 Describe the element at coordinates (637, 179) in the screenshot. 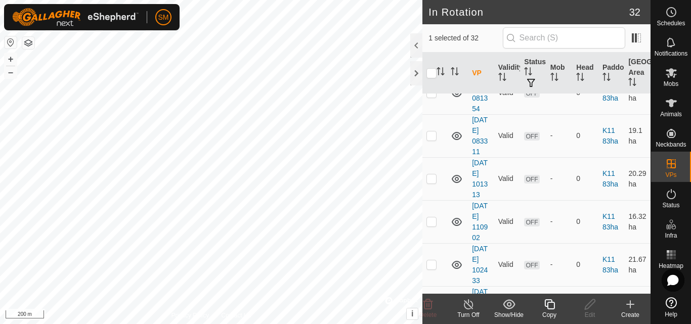

I see `td: 20.29 ha` at that location.